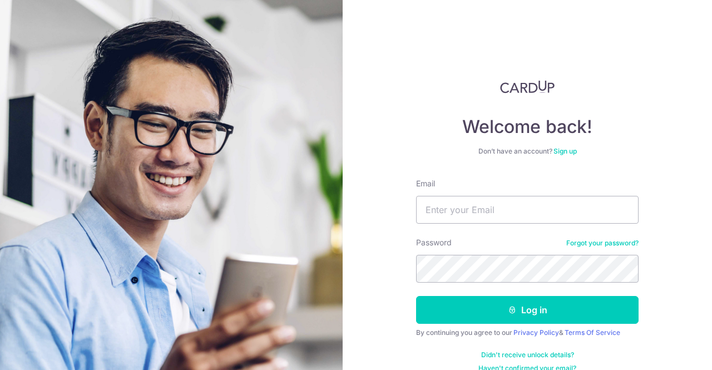 This screenshot has height=370, width=712. I want to click on input: Enter your Email, so click(527, 210).